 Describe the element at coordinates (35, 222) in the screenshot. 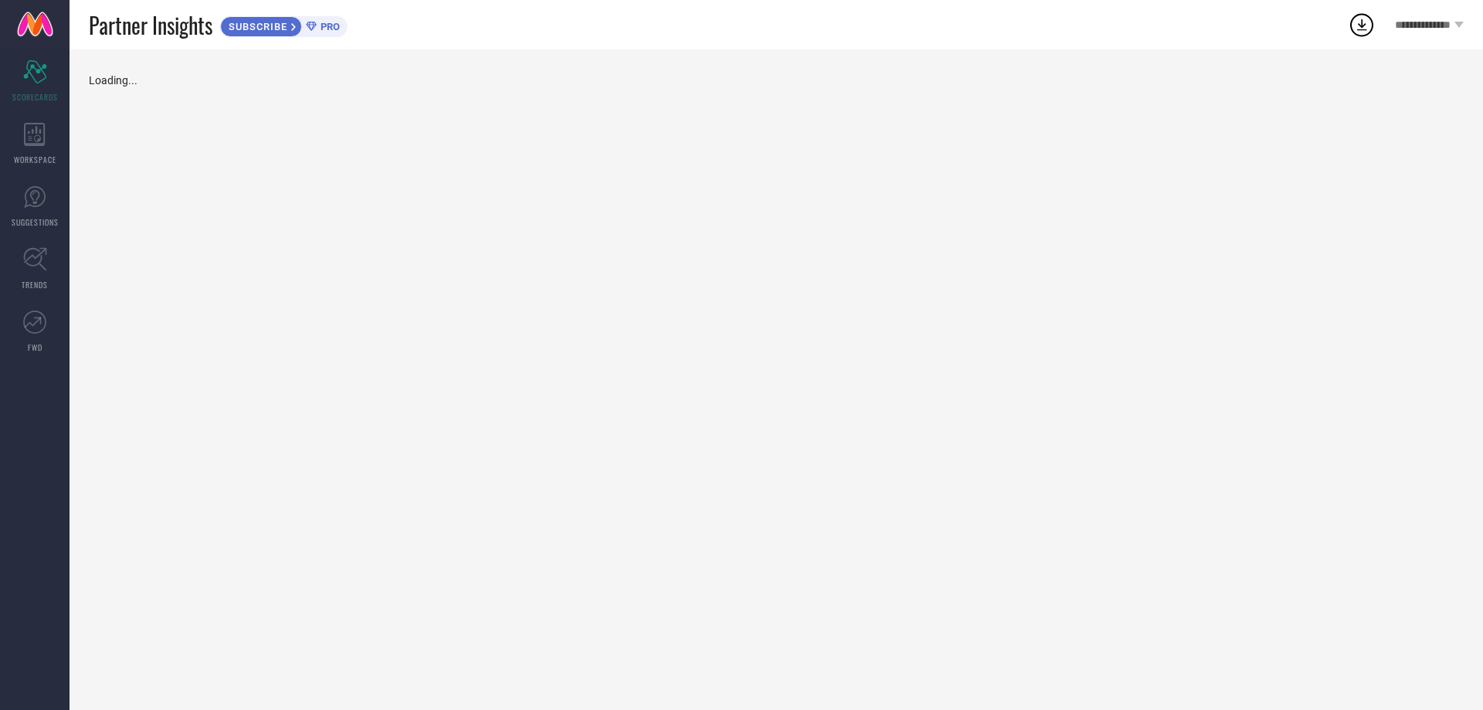

I see `span: SUGGESTIONS` at that location.